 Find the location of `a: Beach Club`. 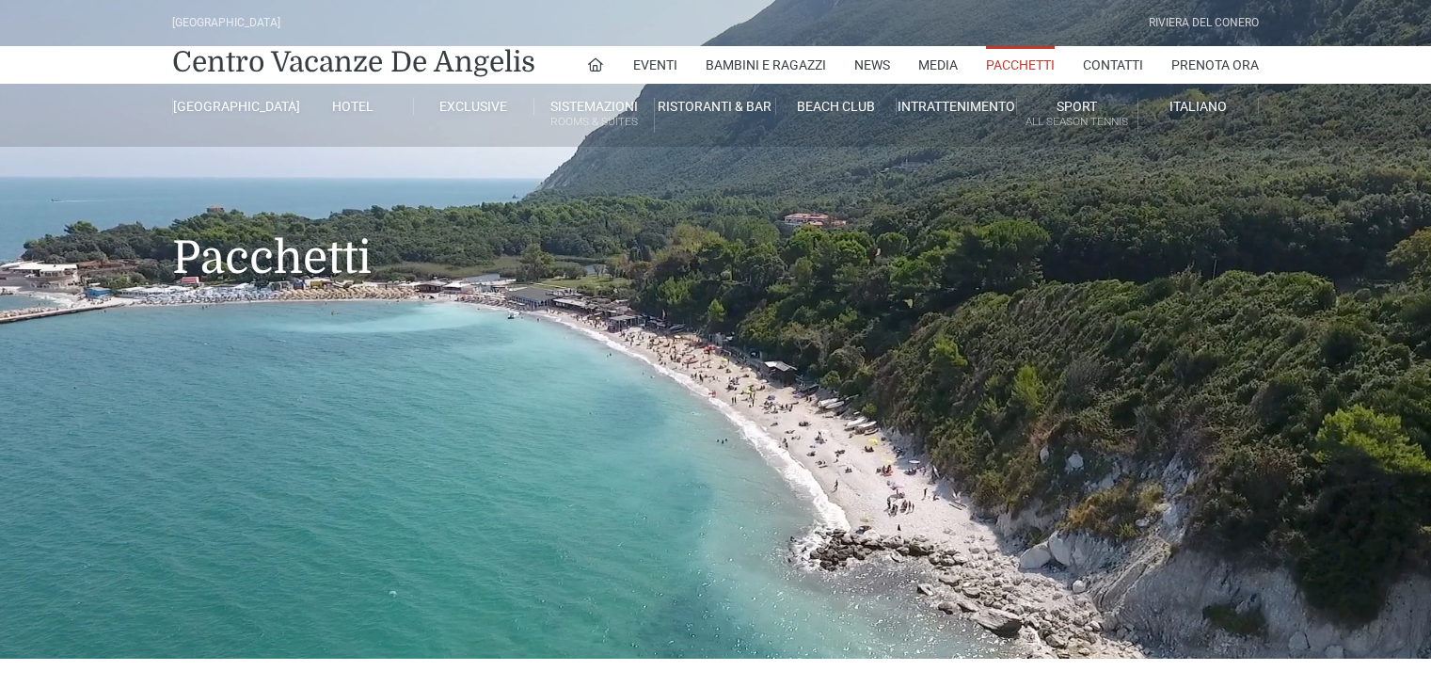

a: Beach Club is located at coordinates (836, 106).